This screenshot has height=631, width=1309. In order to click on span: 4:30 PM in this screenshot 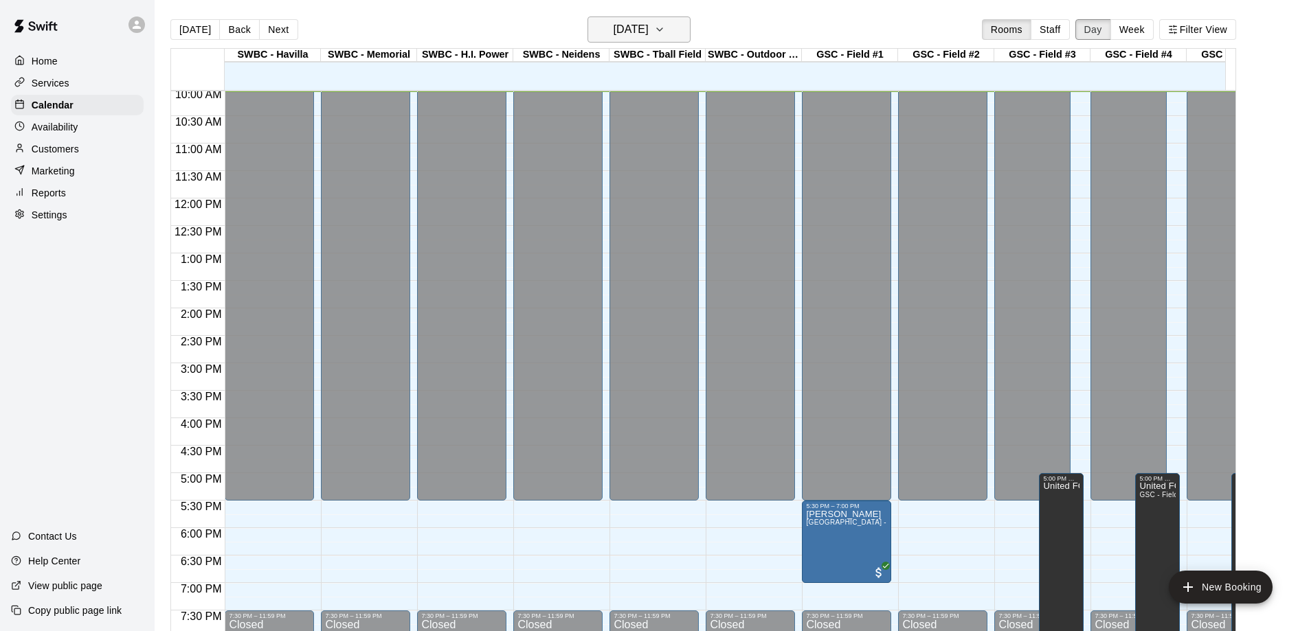, I will do `click(201, 451)`.